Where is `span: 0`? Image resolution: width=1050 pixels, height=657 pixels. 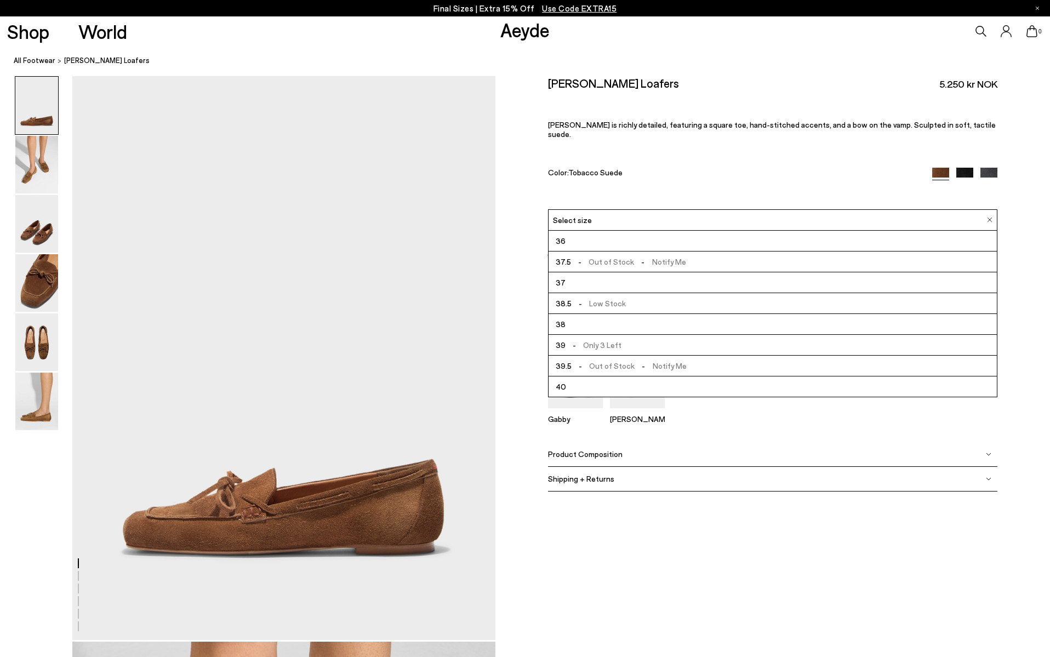 span: 0 is located at coordinates (1041, 31).